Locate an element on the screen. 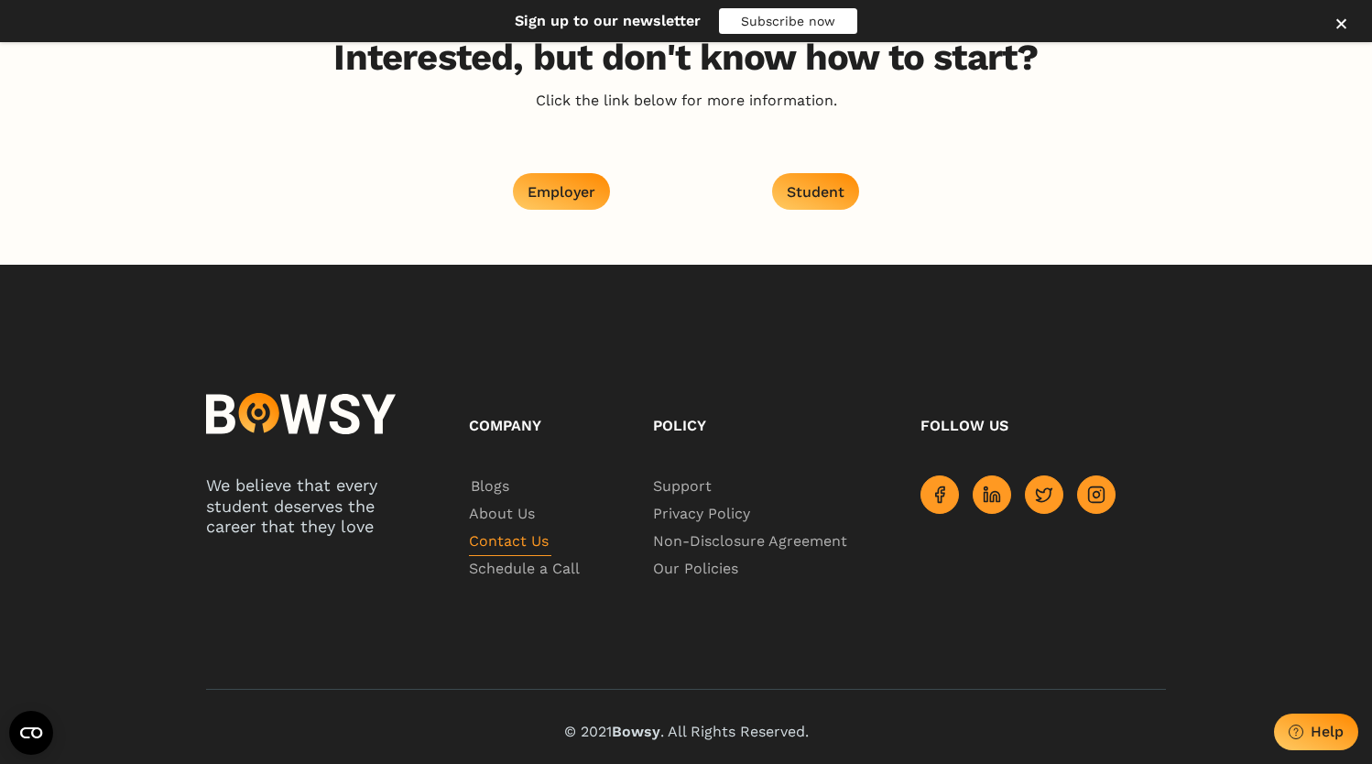 The width and height of the screenshot is (1372, 764). button: Subscribe now is located at coordinates (788, 21).